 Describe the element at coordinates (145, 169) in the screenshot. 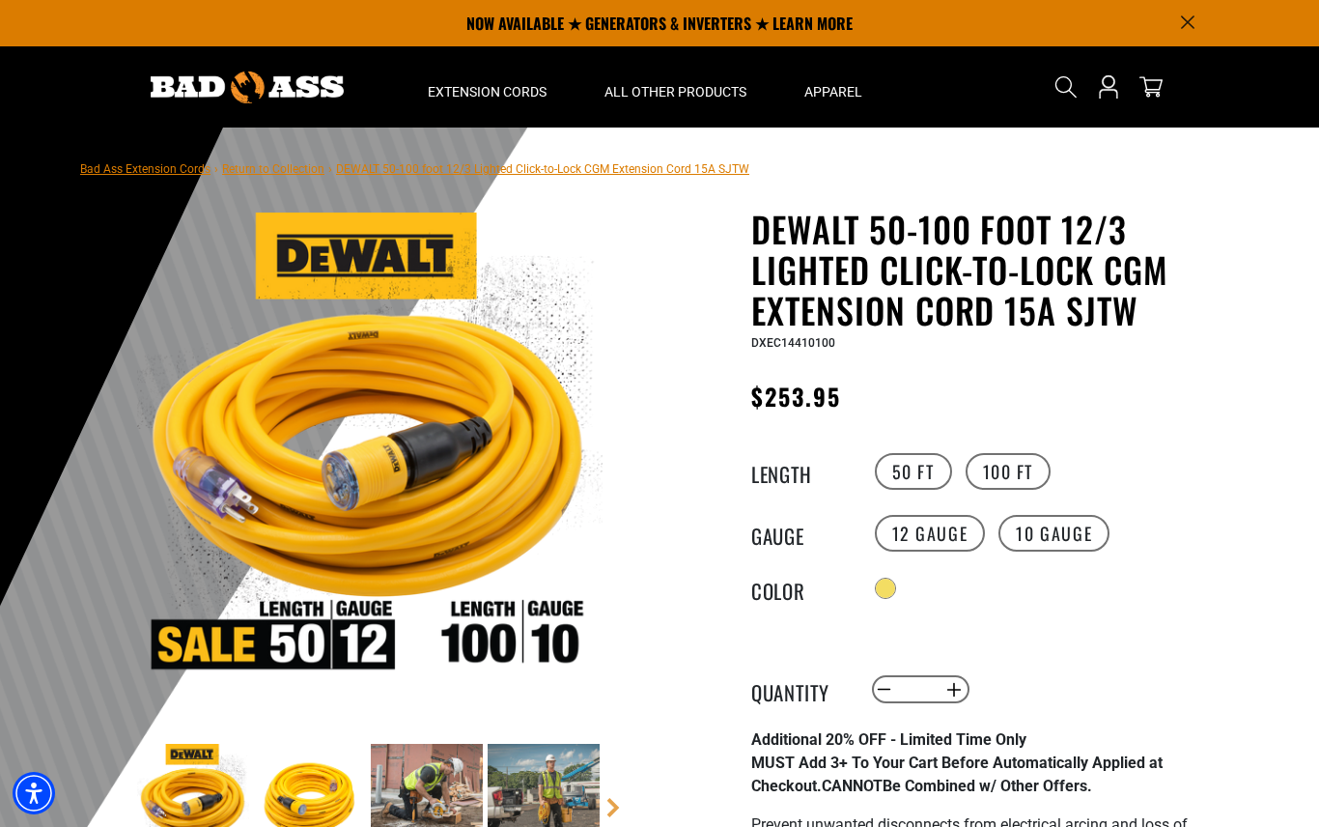

I see `a: Bad Ass Extension Cords` at that location.